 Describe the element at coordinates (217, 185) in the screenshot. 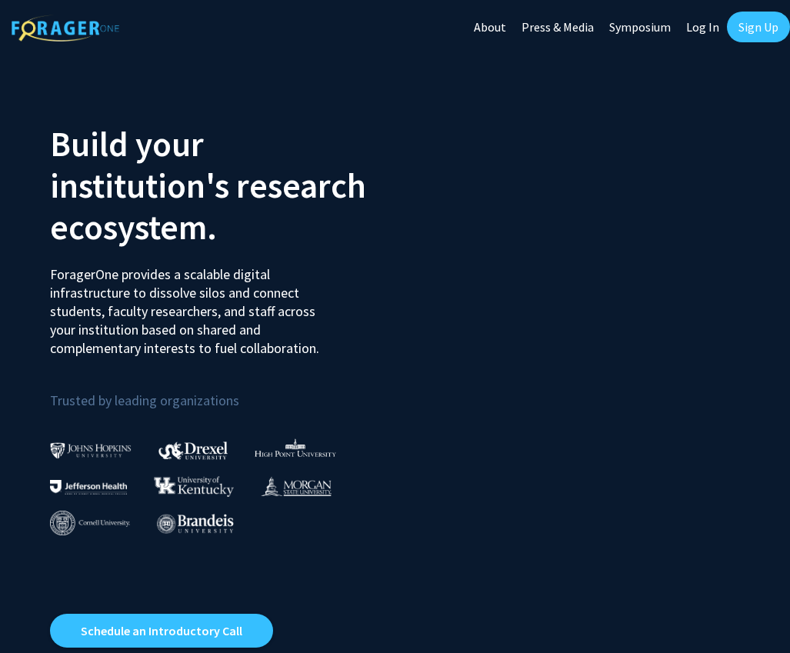

I see `h2: Build your institution's research ecosystem.` at that location.